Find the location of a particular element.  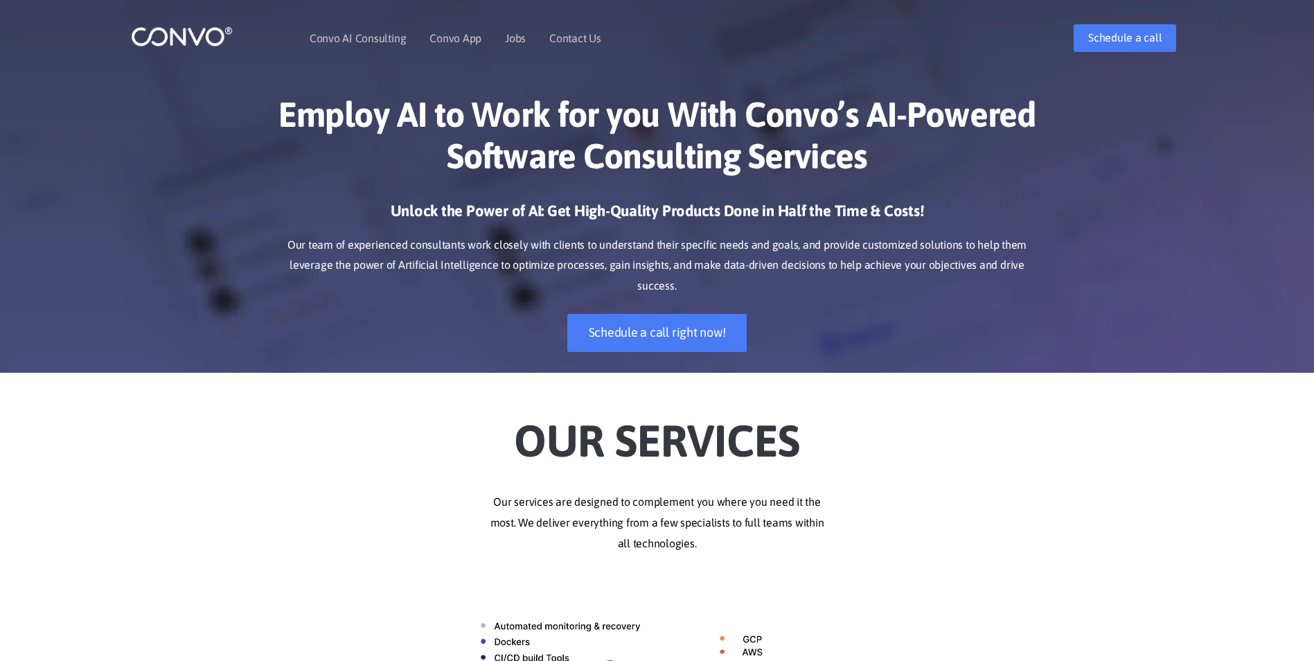

a: Jobs is located at coordinates (515, 38).